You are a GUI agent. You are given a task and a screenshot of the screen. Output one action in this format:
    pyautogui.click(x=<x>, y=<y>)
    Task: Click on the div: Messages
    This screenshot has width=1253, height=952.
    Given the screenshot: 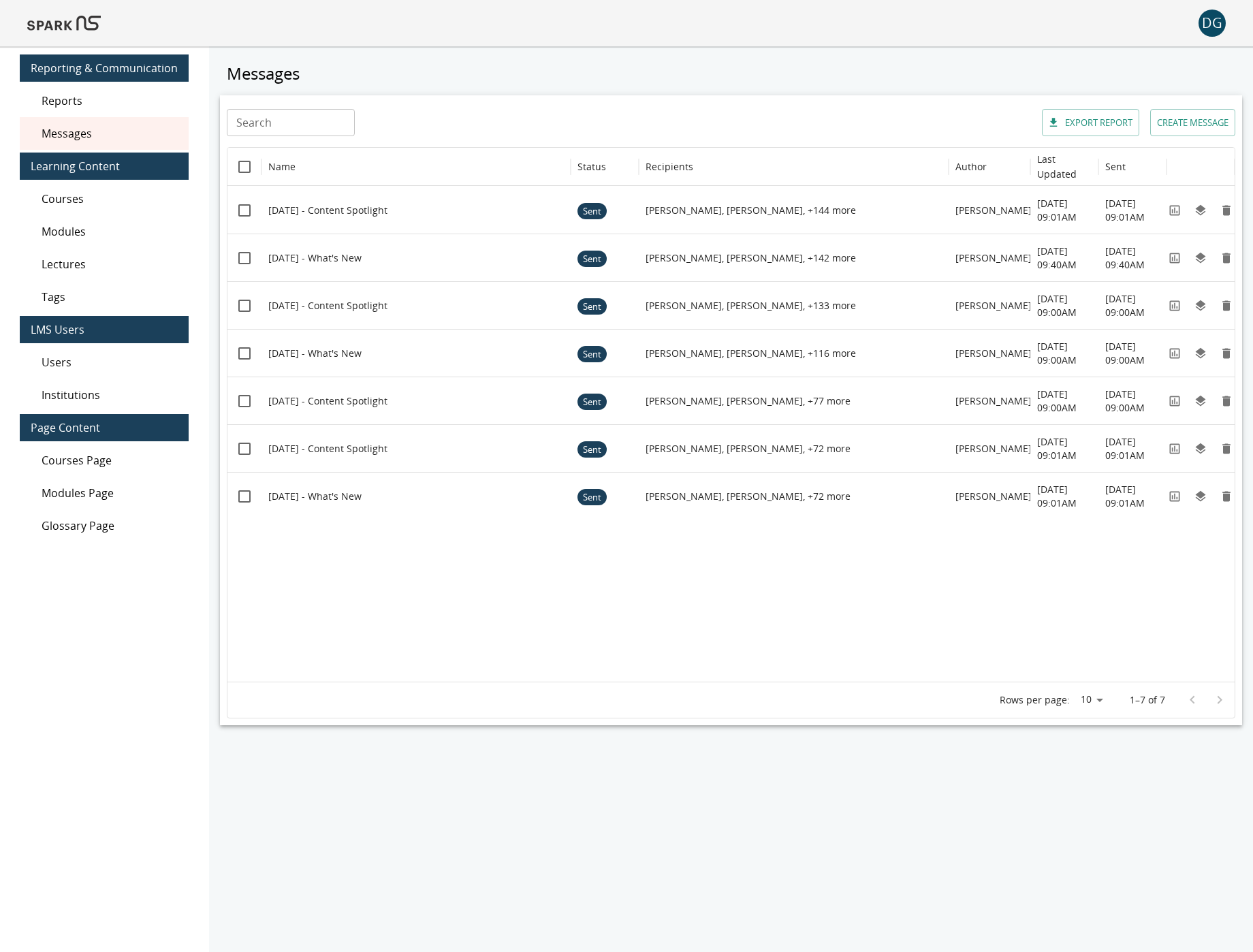 What is the action you would take?
    pyautogui.click(x=104, y=133)
    